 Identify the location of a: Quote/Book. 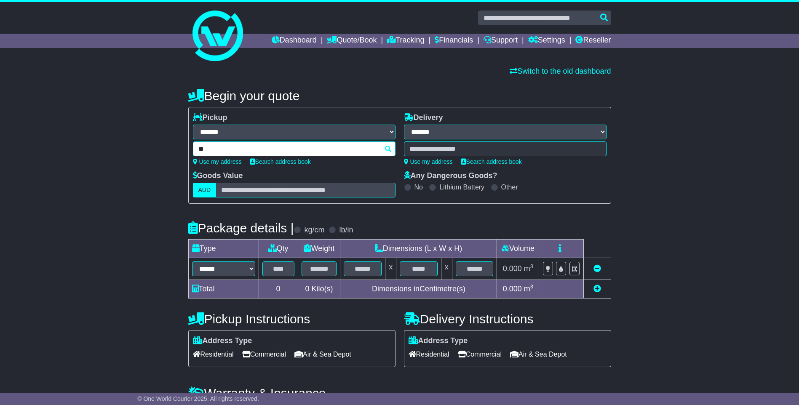
(352, 41).